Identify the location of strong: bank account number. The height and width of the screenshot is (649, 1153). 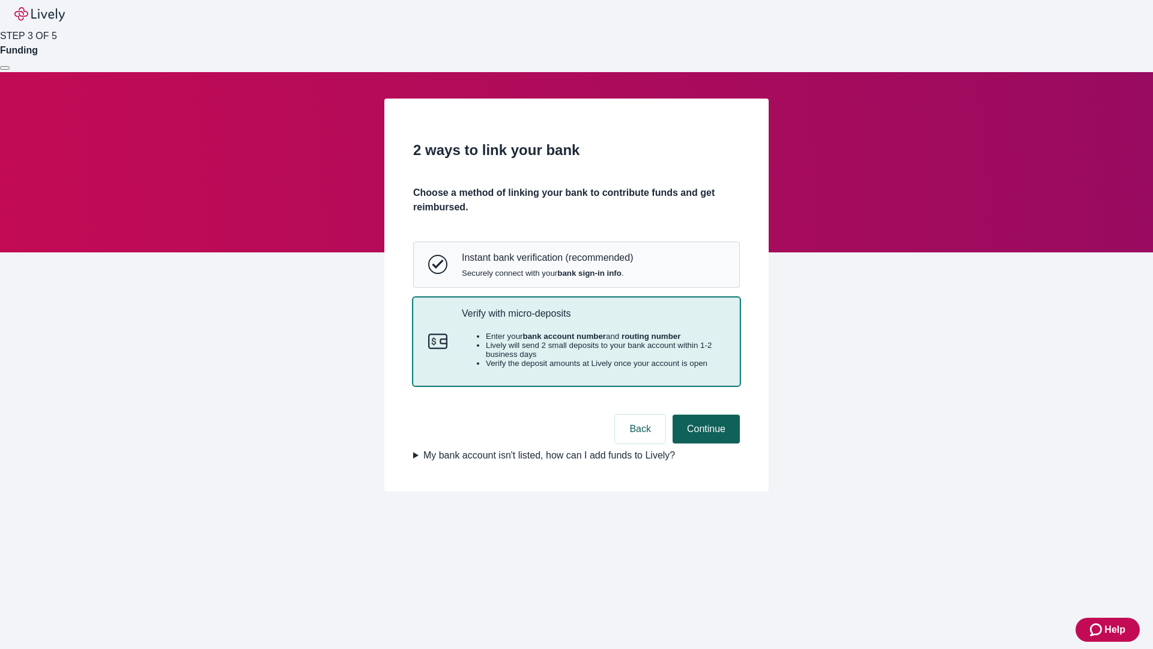
(565, 336).